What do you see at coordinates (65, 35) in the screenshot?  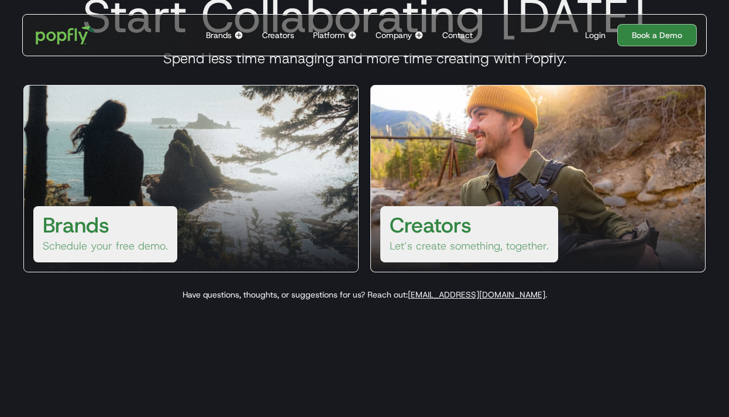 I see `a: home` at bounding box center [65, 35].